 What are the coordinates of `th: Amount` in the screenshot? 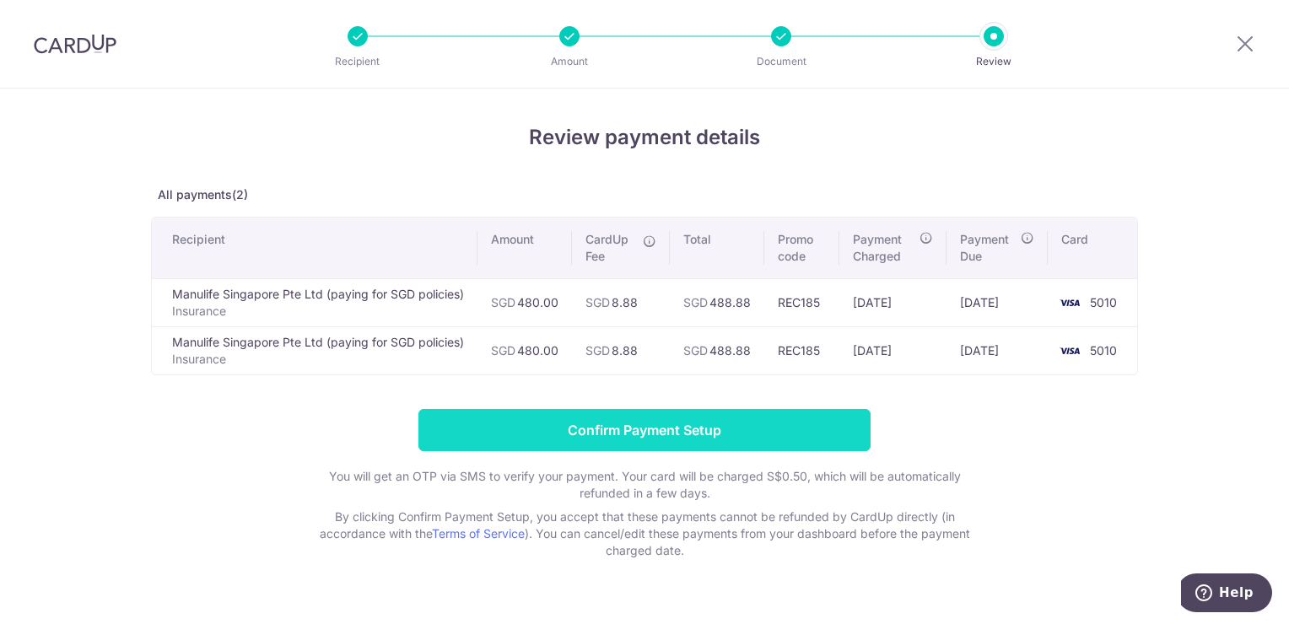 It's located at (525, 248).